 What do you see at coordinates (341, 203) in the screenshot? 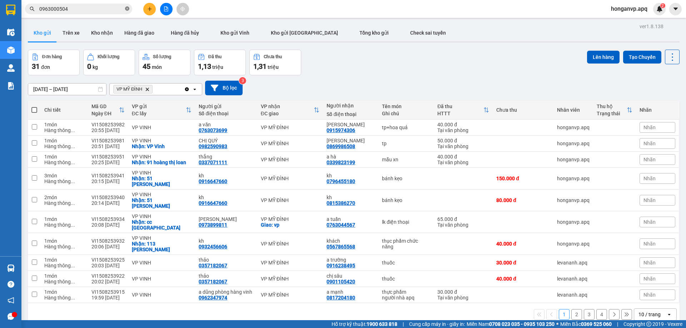
I see `div: 0815386270` at bounding box center [341, 203].